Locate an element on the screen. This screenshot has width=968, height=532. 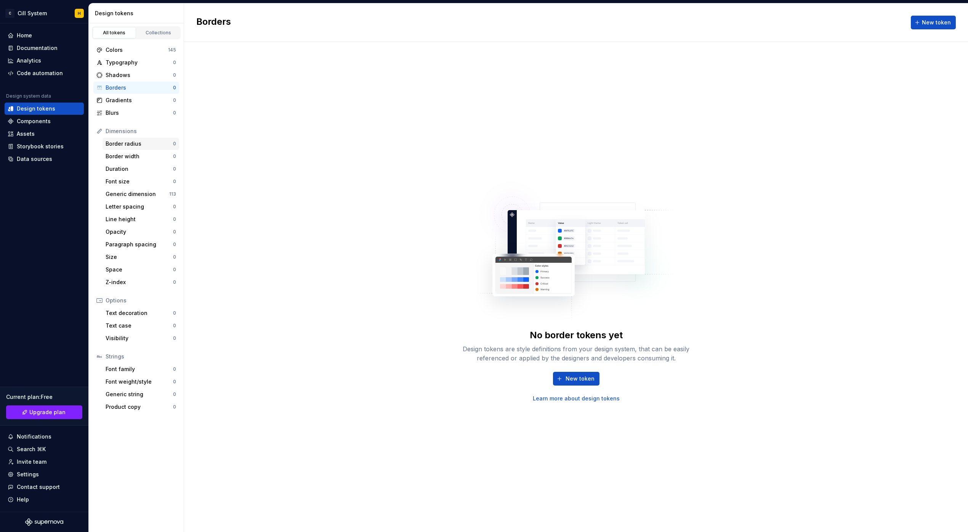
div: Size is located at coordinates (139, 257).